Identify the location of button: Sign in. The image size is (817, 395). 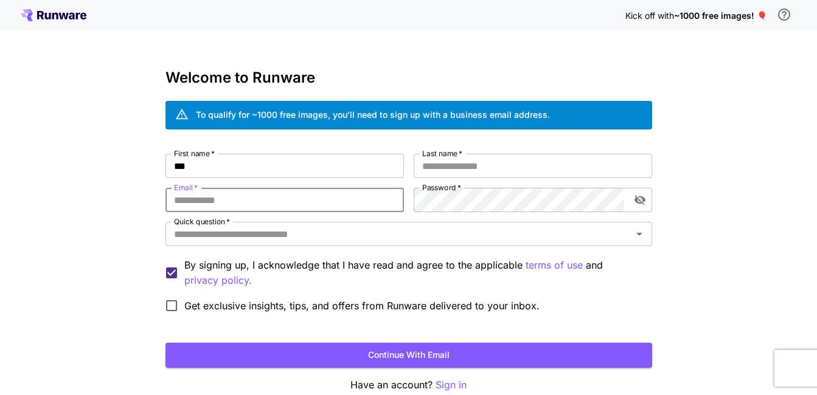
(451, 385).